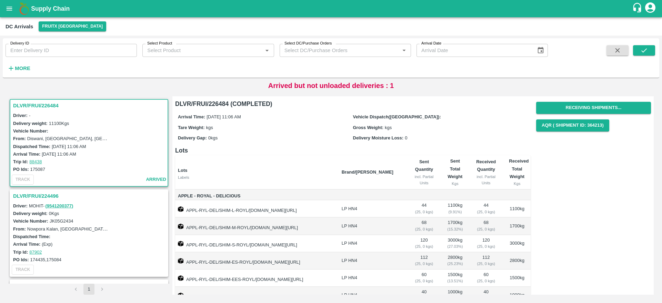  I want to click on div: ( 27.03 %), so click(455, 246).